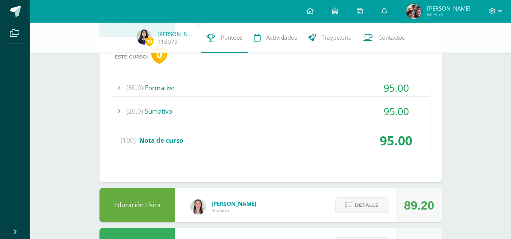  I want to click on span: (100), so click(128, 141).